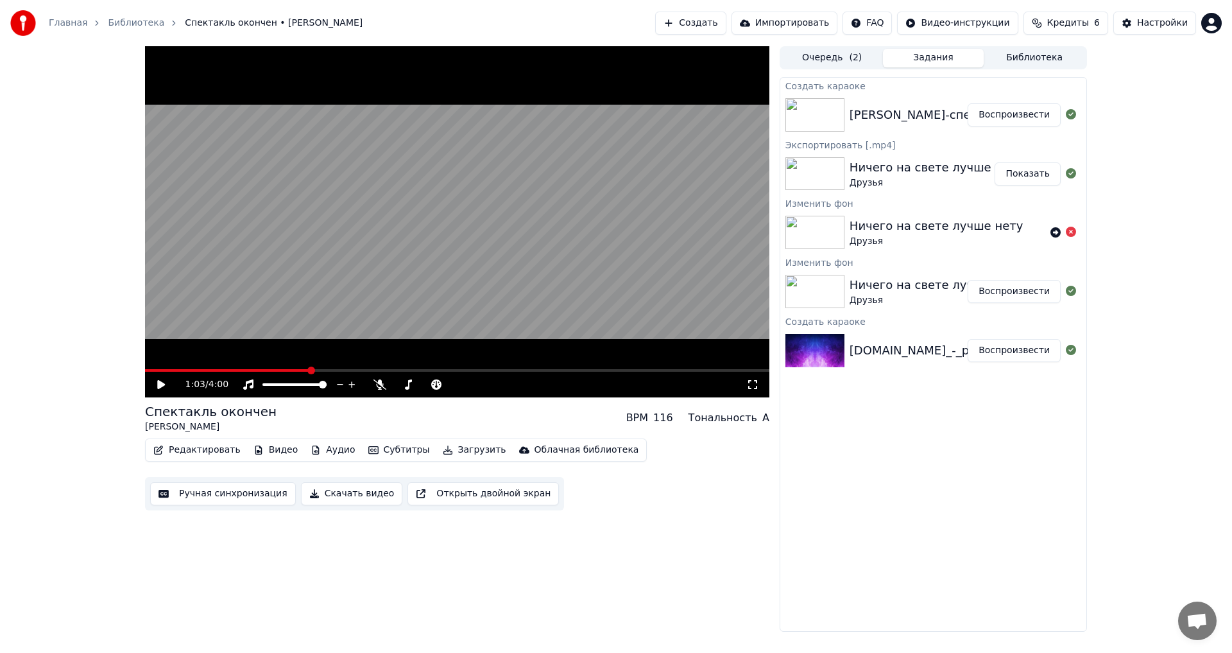  Describe the element at coordinates (352, 494) in the screenshot. I see `button: Скачать видео` at that location.